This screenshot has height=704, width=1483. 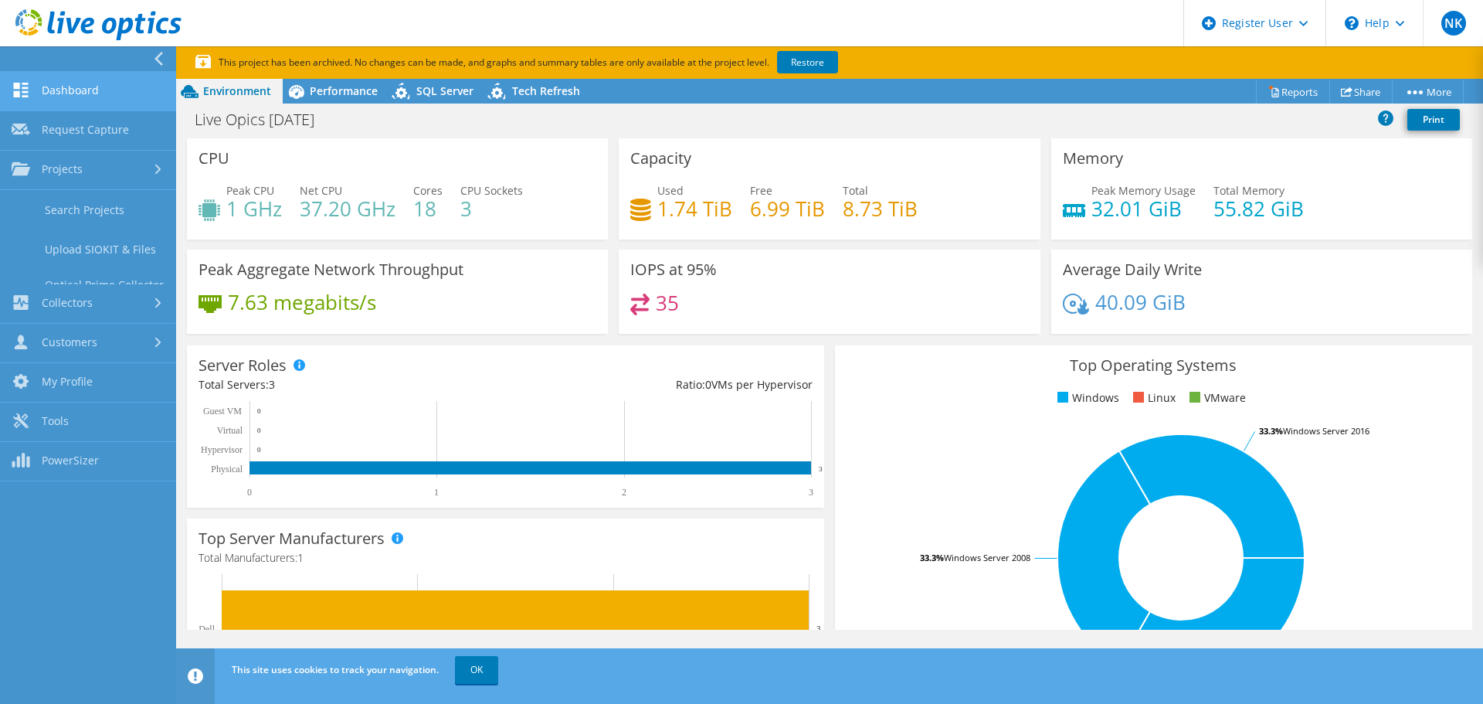 I want to click on a: Print, so click(x=1434, y=120).